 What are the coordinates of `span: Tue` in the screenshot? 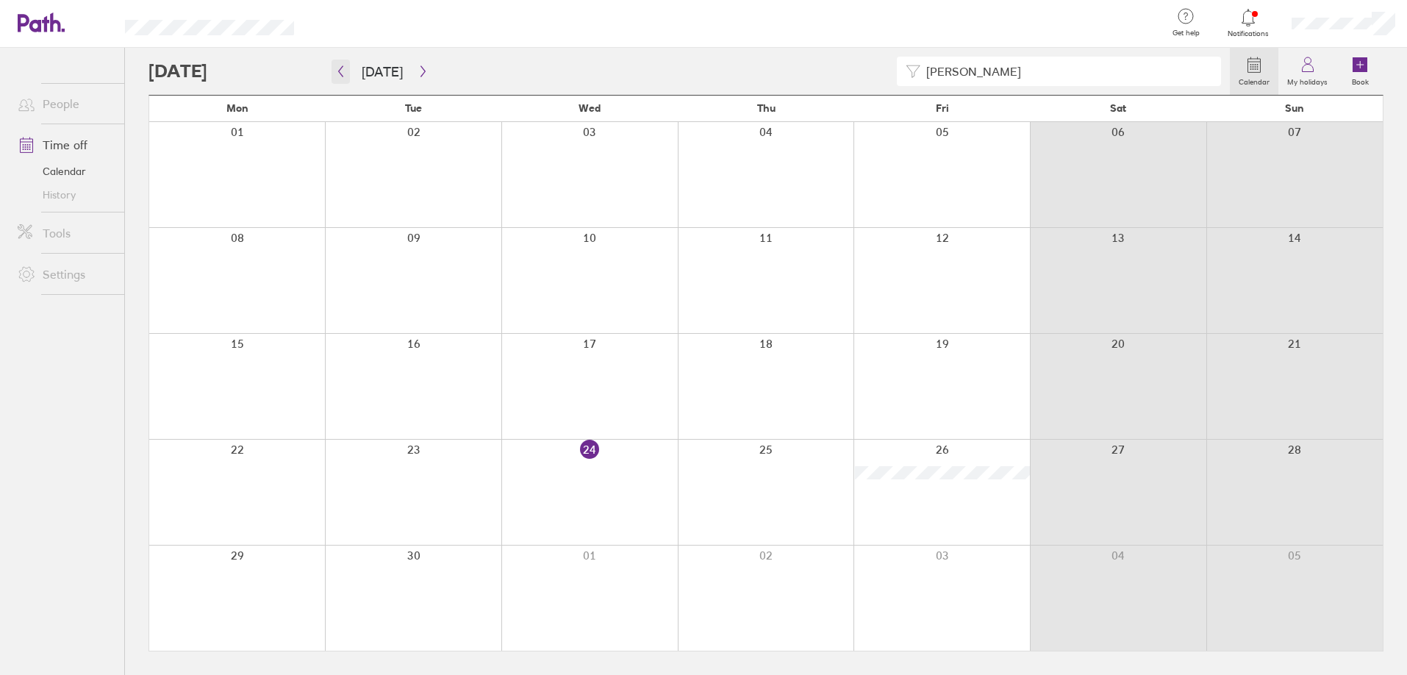 It's located at (413, 108).